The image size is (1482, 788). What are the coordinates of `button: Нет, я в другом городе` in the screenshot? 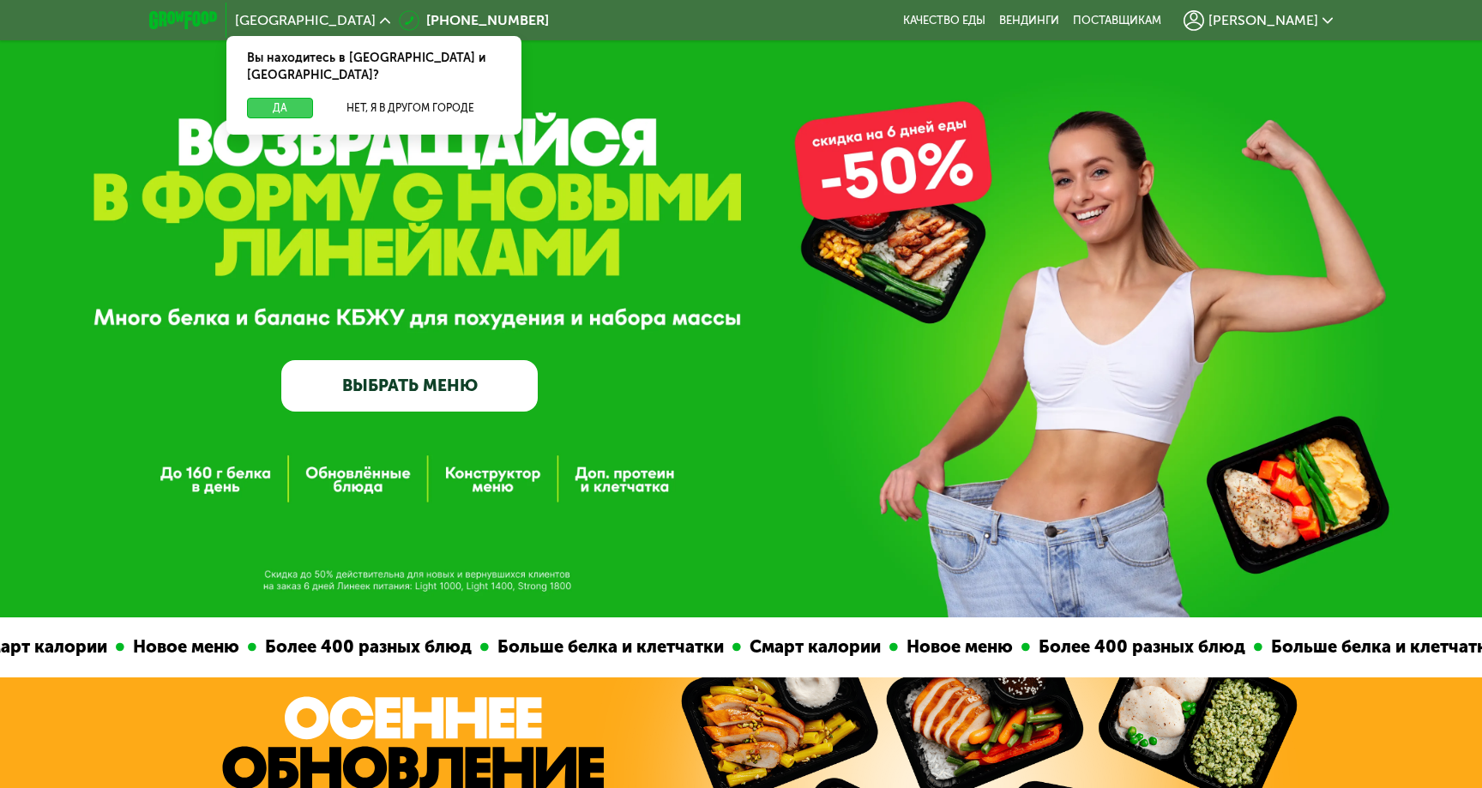 It's located at (410, 108).